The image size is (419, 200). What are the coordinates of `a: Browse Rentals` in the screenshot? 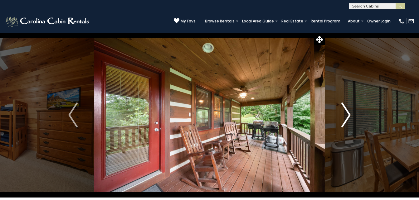 It's located at (220, 21).